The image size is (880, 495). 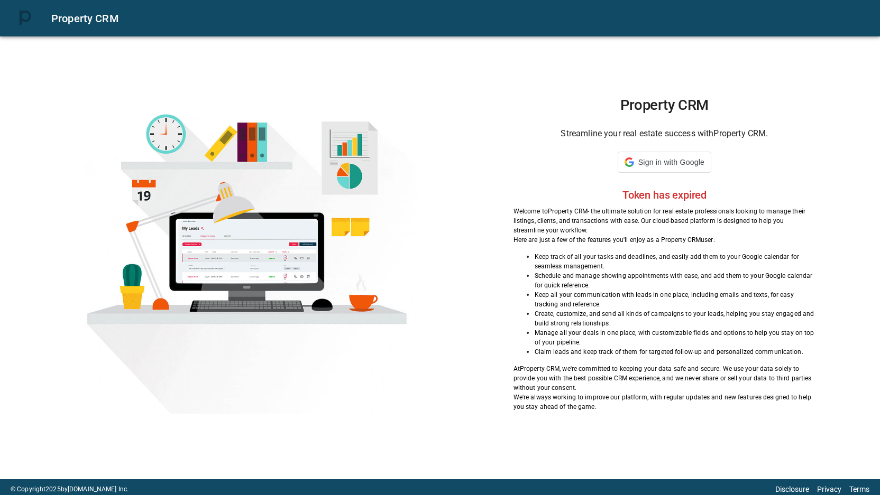 I want to click on p: Create, customize, and send all kinds of campaigns to your leads, helping you stay engaged and bu..., so click(x=675, y=319).